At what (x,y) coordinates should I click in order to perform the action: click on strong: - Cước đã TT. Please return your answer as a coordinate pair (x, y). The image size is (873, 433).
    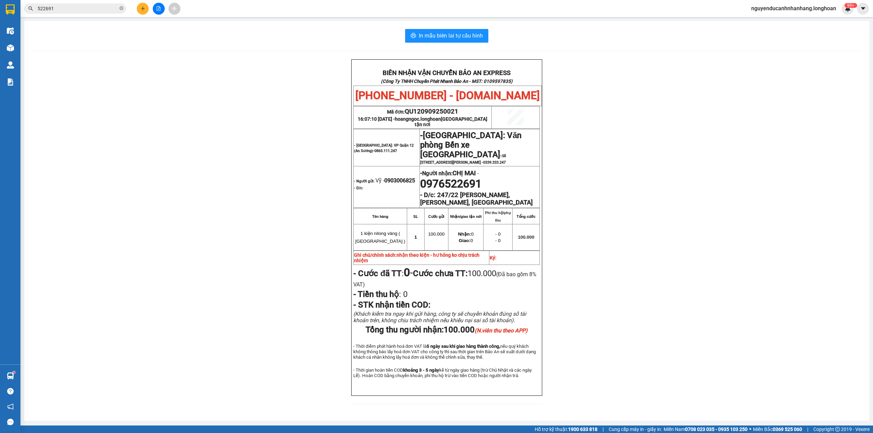
    Looking at the image, I should click on (378, 274).